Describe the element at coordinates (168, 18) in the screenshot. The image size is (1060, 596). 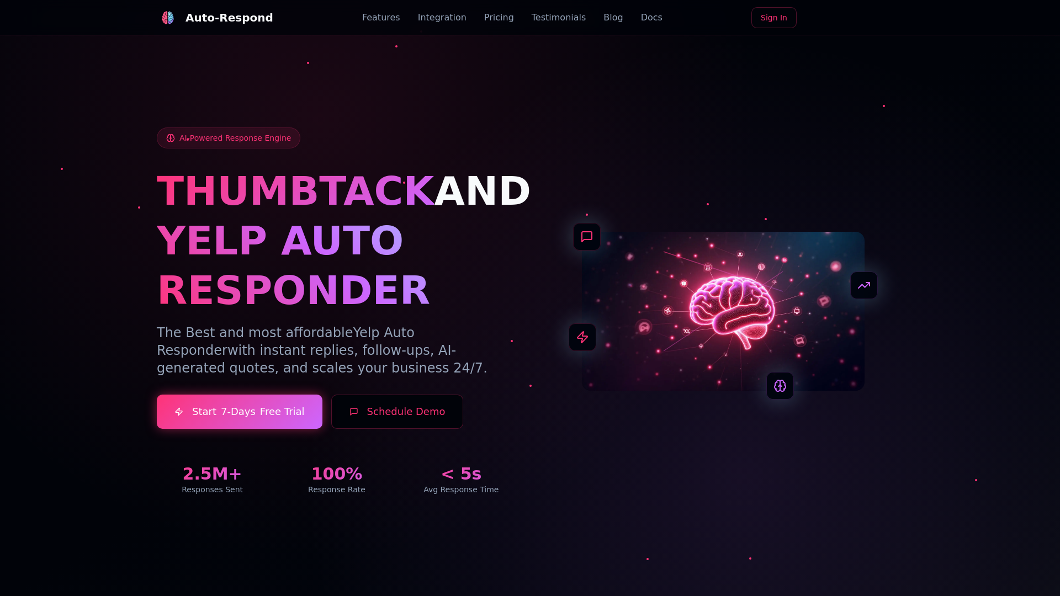
I see `img: Auto-Respond Logo` at that location.